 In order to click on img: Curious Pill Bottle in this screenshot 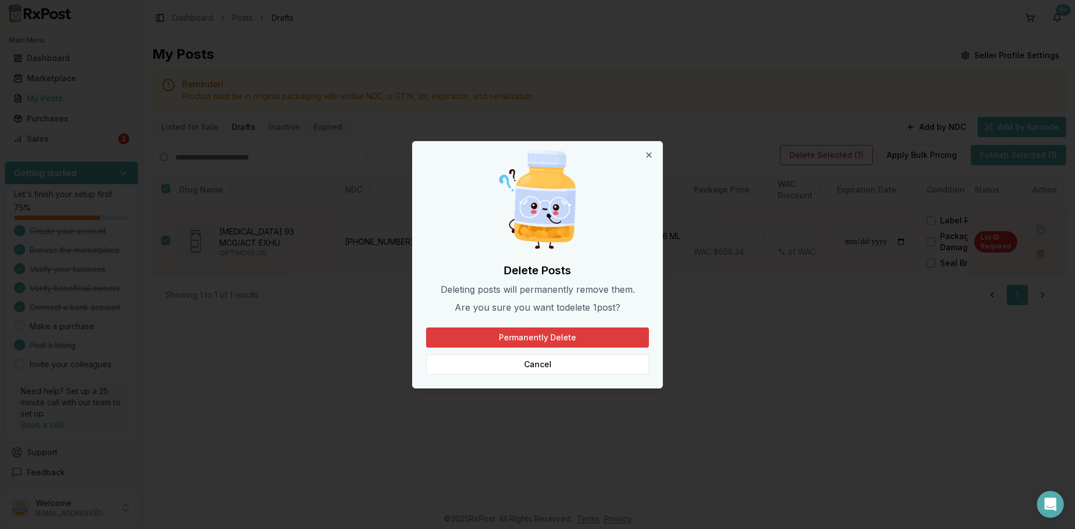, I will do `click(537, 200)`.